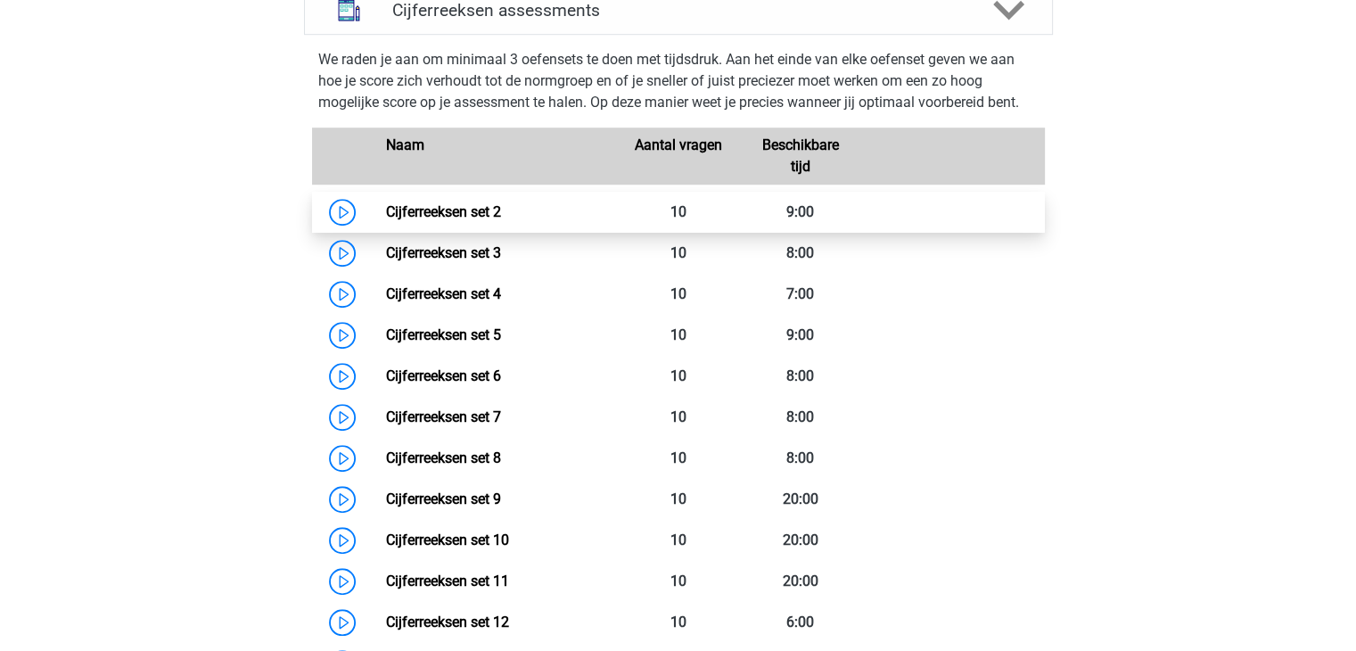 Image resolution: width=1356 pixels, height=651 pixels. What do you see at coordinates (495, 156) in the screenshot?
I see `div: Naam` at bounding box center [495, 156].